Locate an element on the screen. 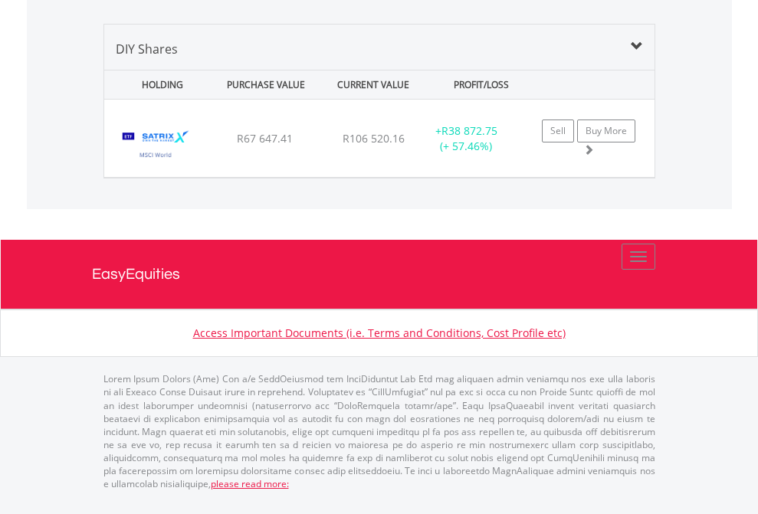  div: PURCHASE VALUE is located at coordinates (266, 84).